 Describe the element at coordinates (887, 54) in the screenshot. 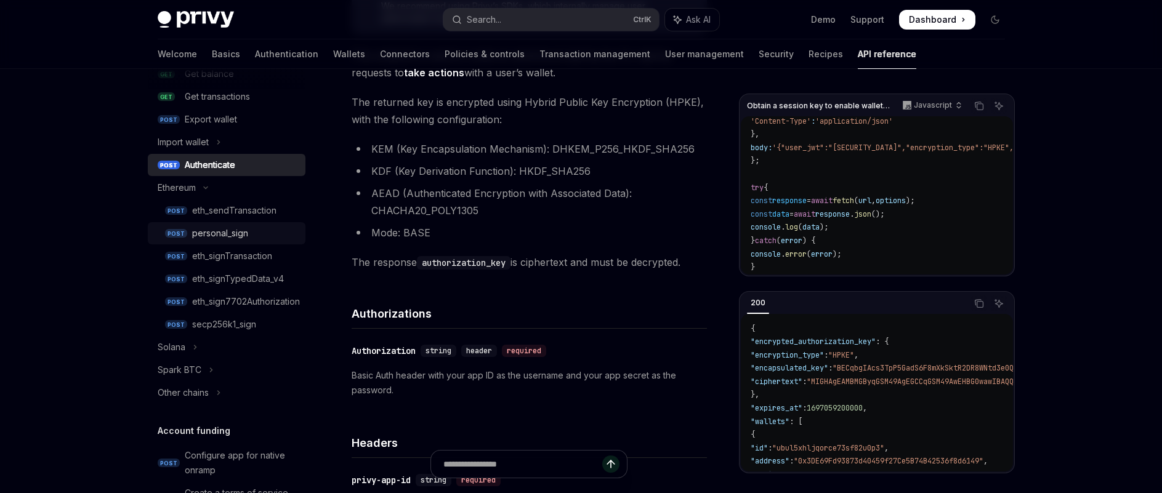

I see `a: API reference` at that location.